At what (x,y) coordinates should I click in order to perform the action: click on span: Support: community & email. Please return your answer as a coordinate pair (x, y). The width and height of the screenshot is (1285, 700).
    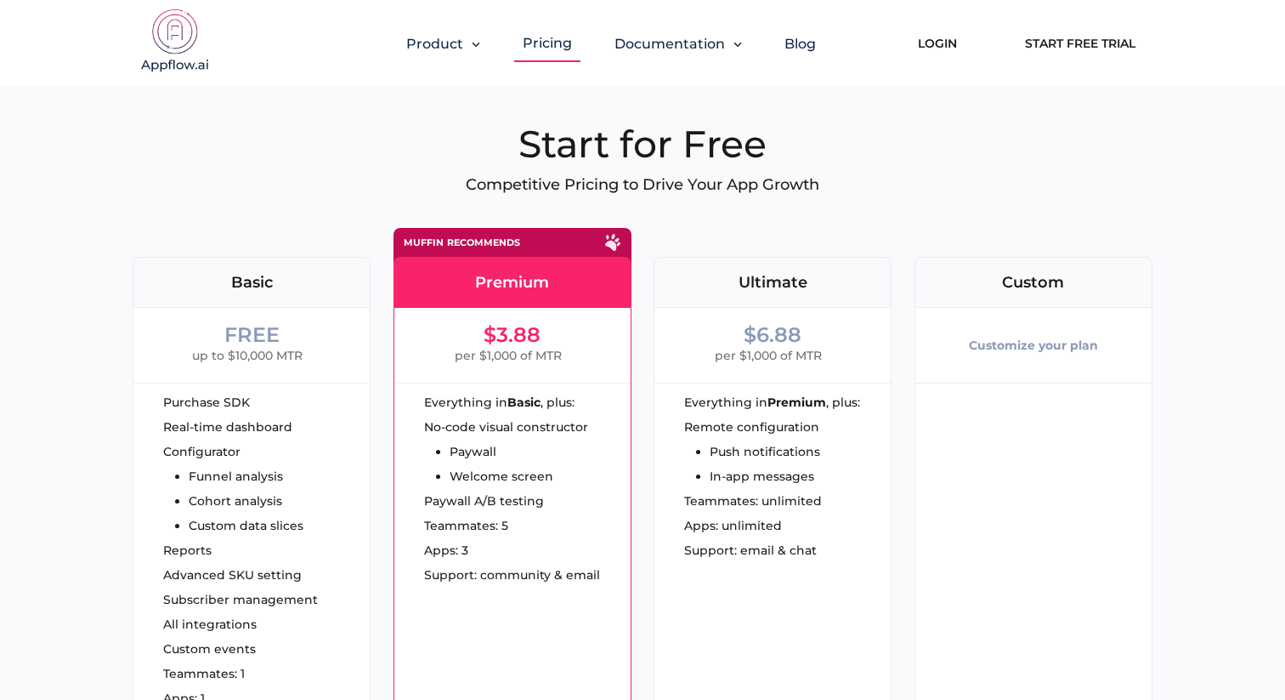
    Looking at the image, I should click on (512, 575).